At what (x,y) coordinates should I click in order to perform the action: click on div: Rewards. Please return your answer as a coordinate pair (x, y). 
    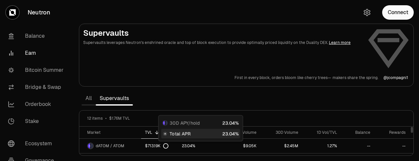
    Looking at the image, I should click on (391, 133).